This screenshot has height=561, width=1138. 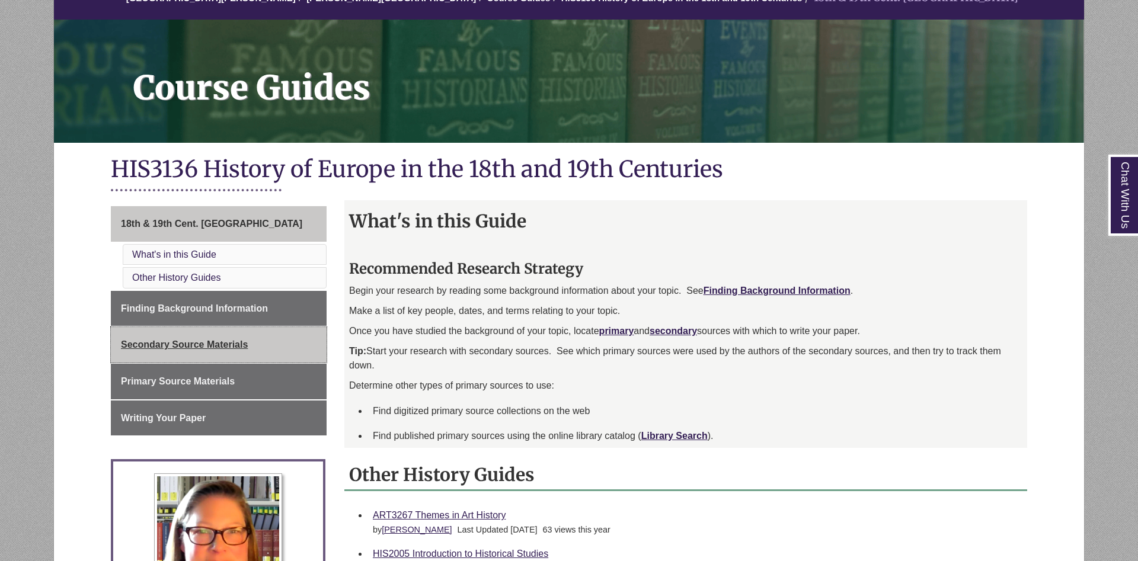 What do you see at coordinates (357, 351) in the screenshot?
I see `strong: Tip:` at bounding box center [357, 351].